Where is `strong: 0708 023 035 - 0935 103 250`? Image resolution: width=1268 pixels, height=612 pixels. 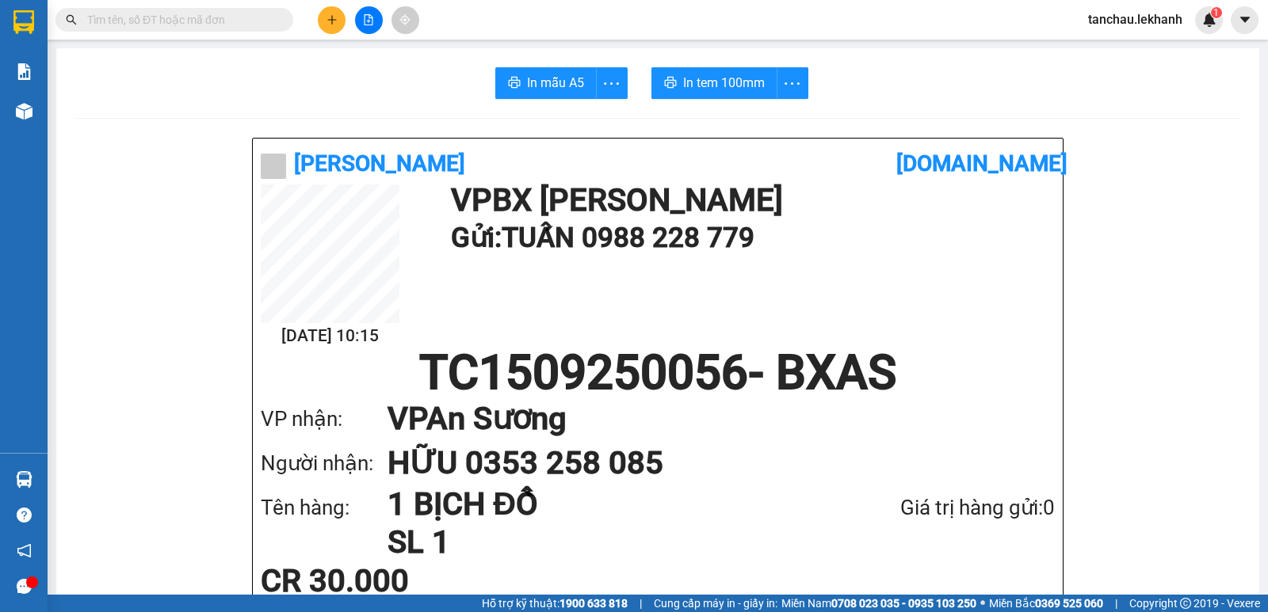 strong: 0708 023 035 - 0935 103 250 is located at coordinates (903, 604).